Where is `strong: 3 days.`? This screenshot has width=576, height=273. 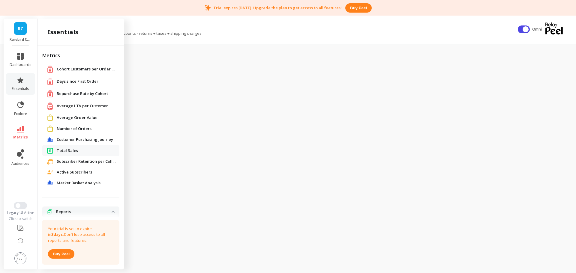
strong: 3 days. is located at coordinates (58, 235).